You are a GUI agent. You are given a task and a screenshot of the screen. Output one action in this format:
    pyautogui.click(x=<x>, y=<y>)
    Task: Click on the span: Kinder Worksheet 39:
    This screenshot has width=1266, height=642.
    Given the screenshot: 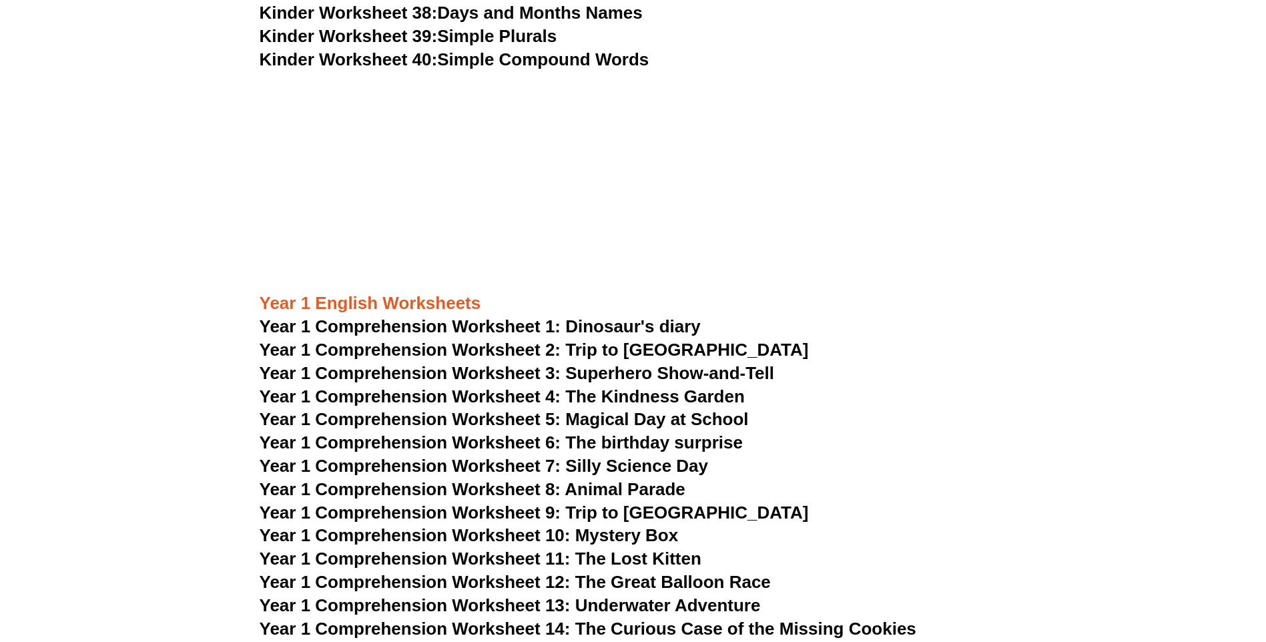 What is the action you would take?
    pyautogui.click(x=348, y=36)
    